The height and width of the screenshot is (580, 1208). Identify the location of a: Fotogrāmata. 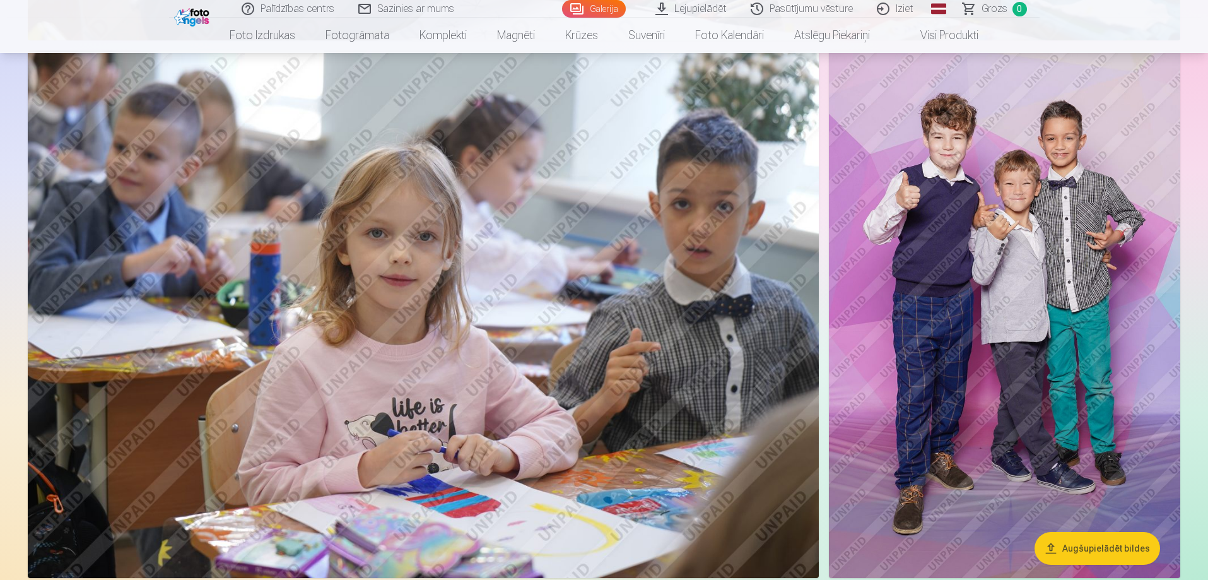
(357, 35).